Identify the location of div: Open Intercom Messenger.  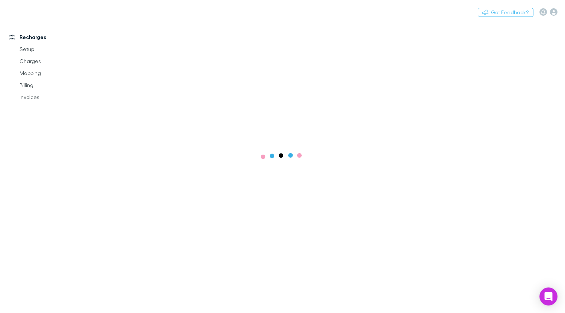
(548, 297).